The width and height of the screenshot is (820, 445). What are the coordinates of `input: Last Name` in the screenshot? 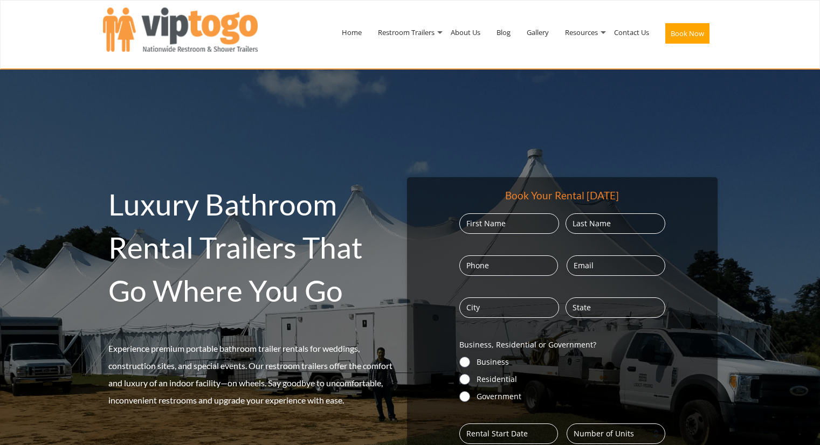 It's located at (615, 224).